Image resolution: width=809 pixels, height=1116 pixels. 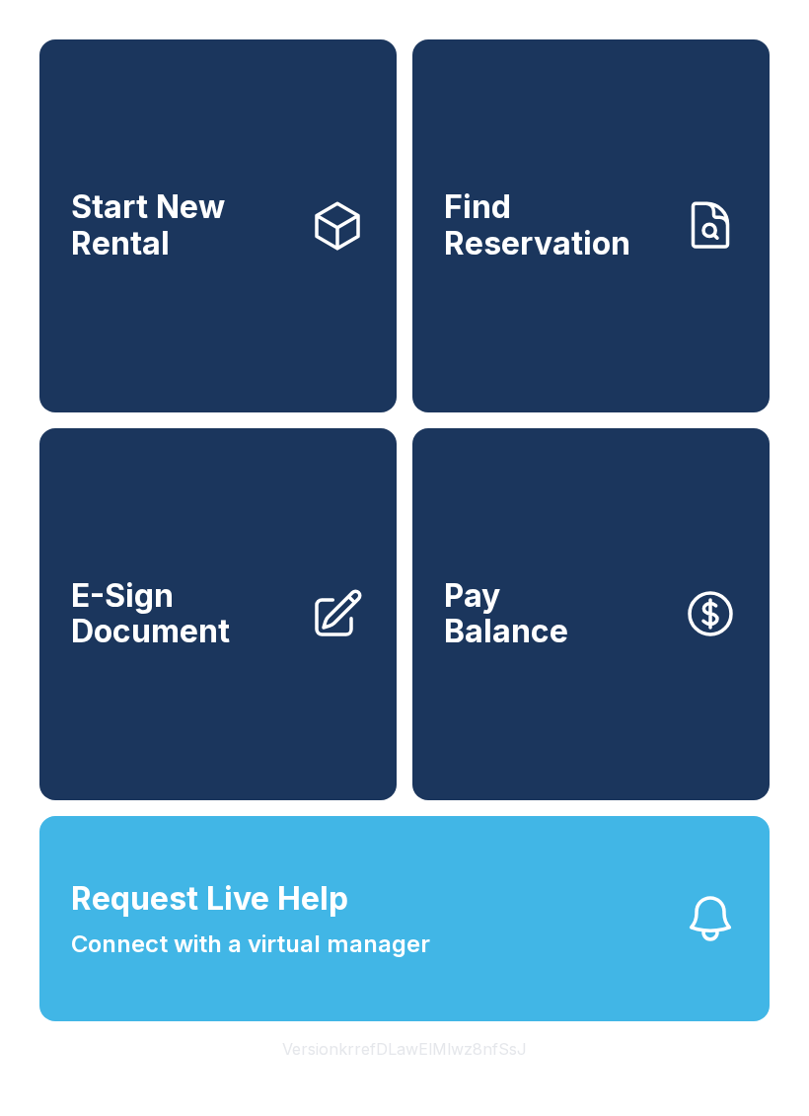 I want to click on button: PayBalance, so click(x=591, y=615).